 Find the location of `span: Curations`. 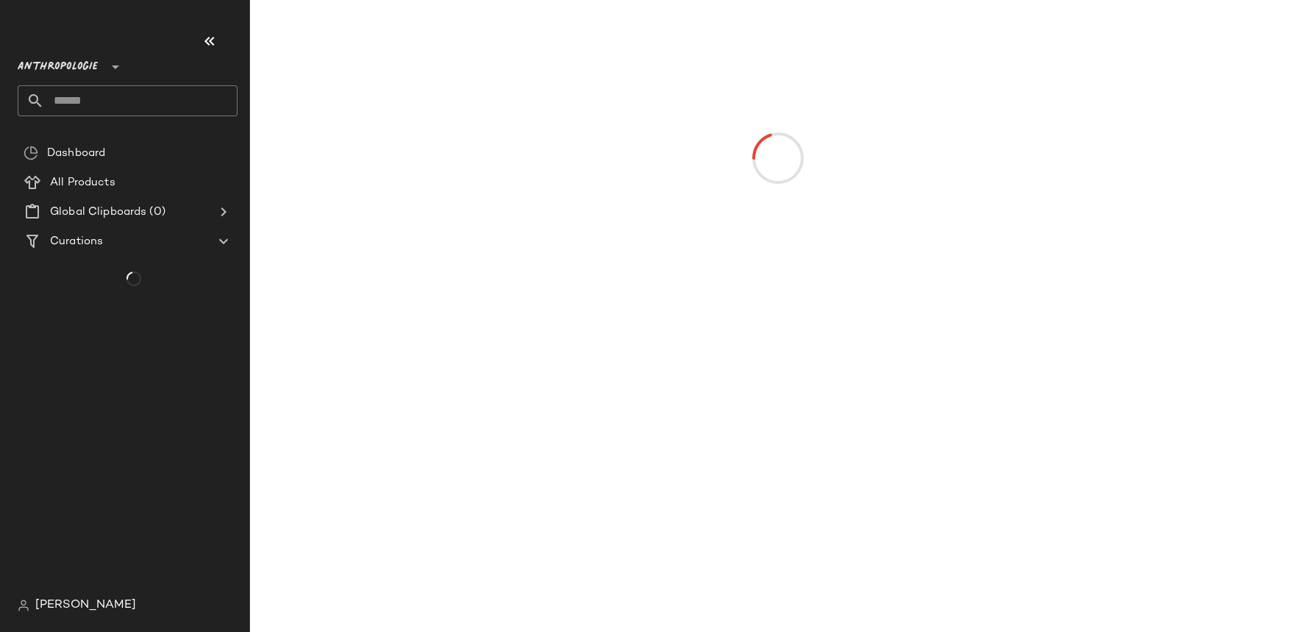

span: Curations is located at coordinates (76, 241).